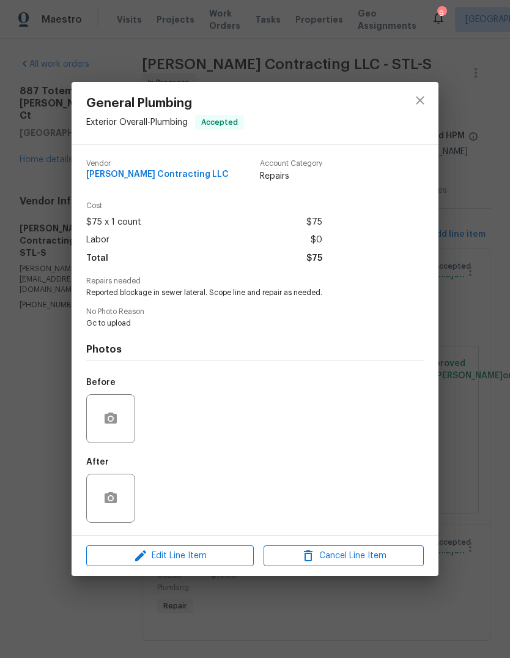 The width and height of the screenshot is (510, 658). I want to click on span: $75 x 1 count, so click(114, 222).